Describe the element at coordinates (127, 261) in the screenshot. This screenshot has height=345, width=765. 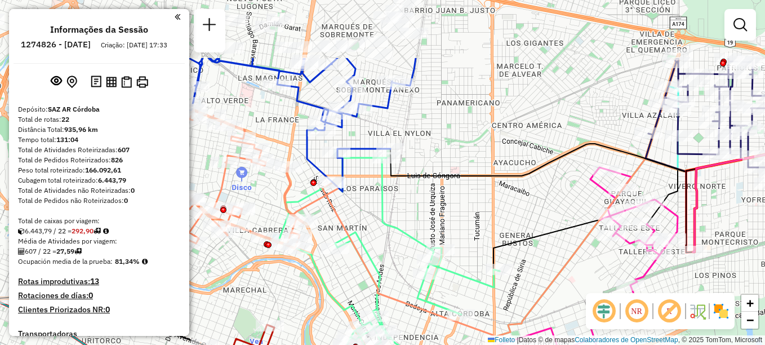
I see `strong: 81,34%` at that location.